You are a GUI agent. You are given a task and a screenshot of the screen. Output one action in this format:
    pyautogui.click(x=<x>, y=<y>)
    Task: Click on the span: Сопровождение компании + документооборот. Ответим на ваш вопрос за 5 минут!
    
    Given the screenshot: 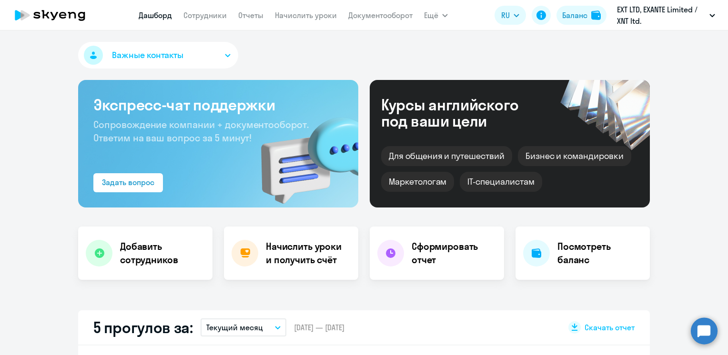 What is the action you would take?
    pyautogui.click(x=201, y=131)
    